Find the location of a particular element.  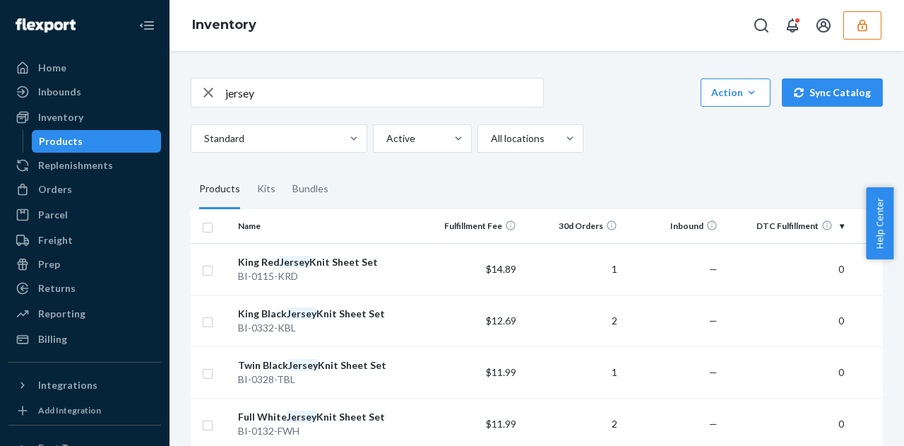

div: Inbounds is located at coordinates (59, 92).